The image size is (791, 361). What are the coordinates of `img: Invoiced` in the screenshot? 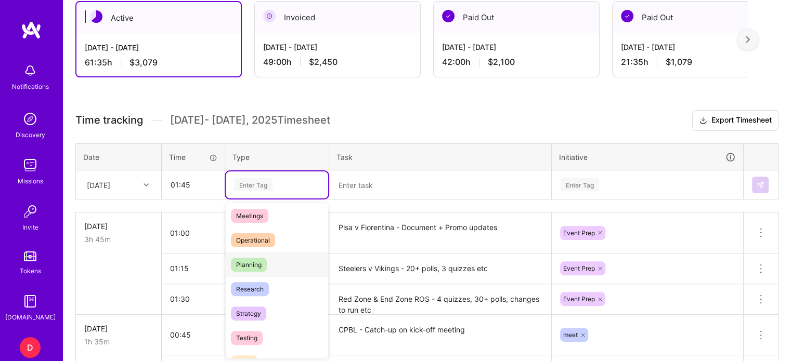 It's located at (269, 16).